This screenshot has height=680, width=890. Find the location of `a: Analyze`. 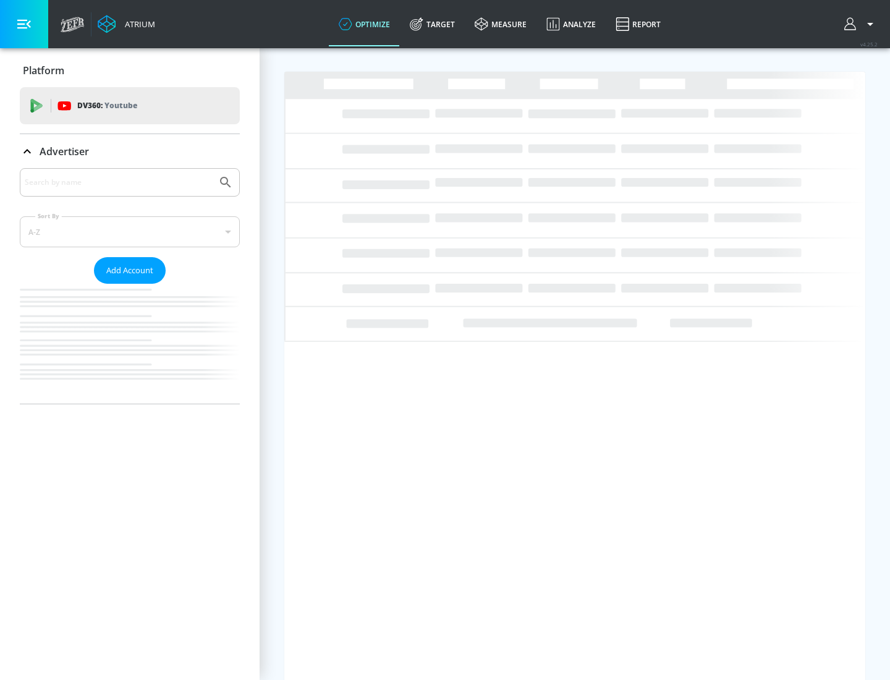

a: Analyze is located at coordinates (571, 24).